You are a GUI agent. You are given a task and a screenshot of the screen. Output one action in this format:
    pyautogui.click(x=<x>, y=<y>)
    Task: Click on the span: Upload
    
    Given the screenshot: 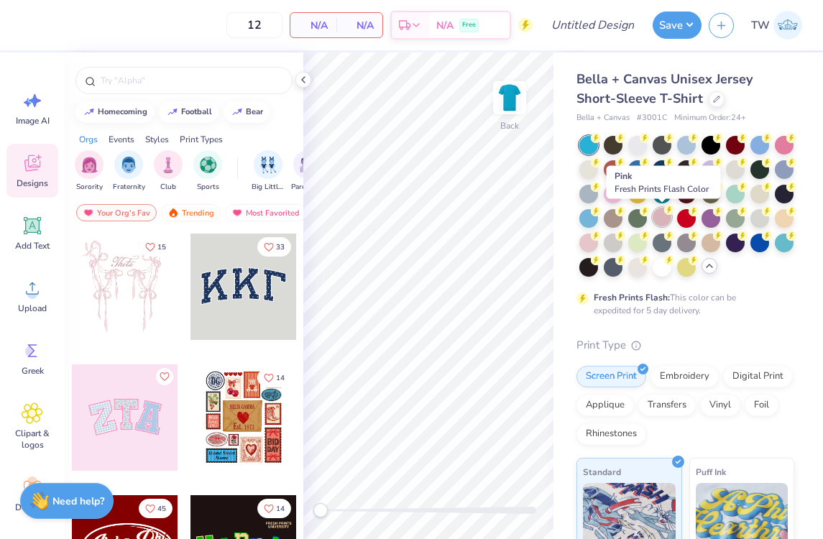 What is the action you would take?
    pyautogui.click(x=32, y=308)
    